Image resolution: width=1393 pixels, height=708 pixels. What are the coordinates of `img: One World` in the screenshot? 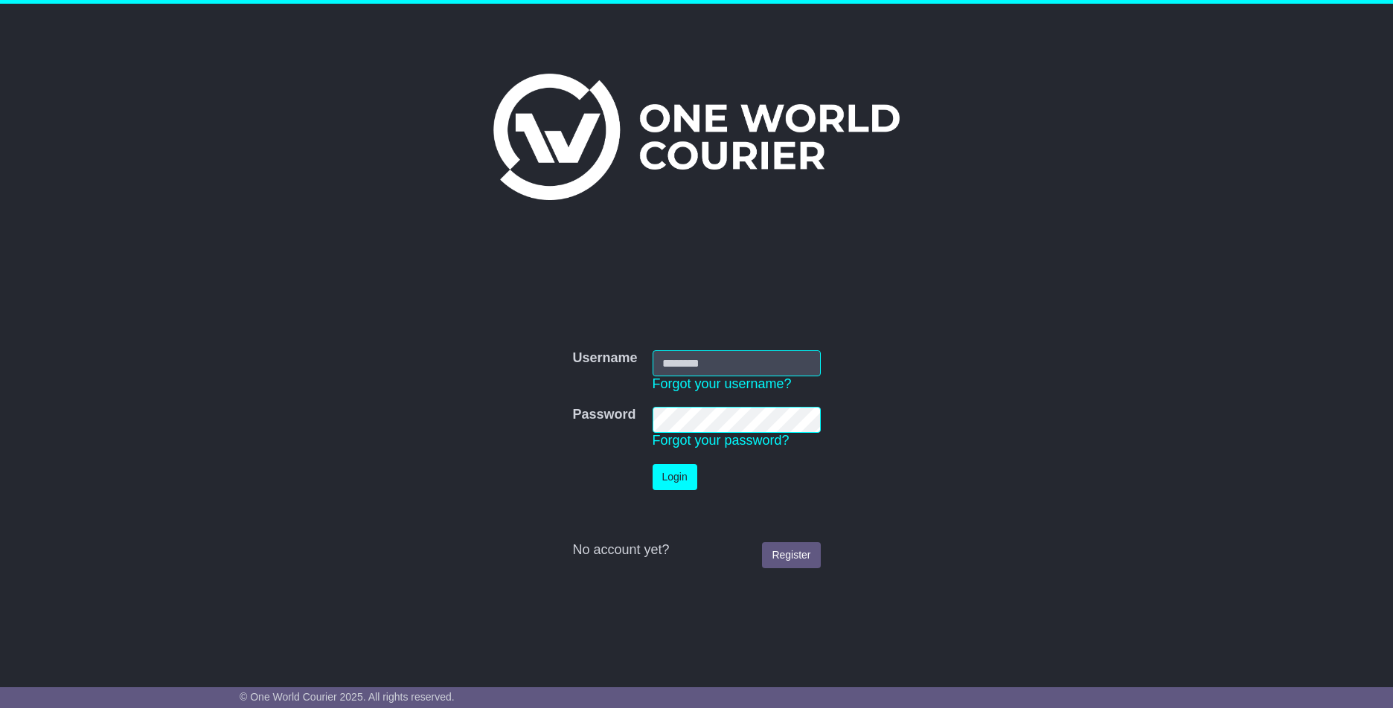 It's located at (696, 137).